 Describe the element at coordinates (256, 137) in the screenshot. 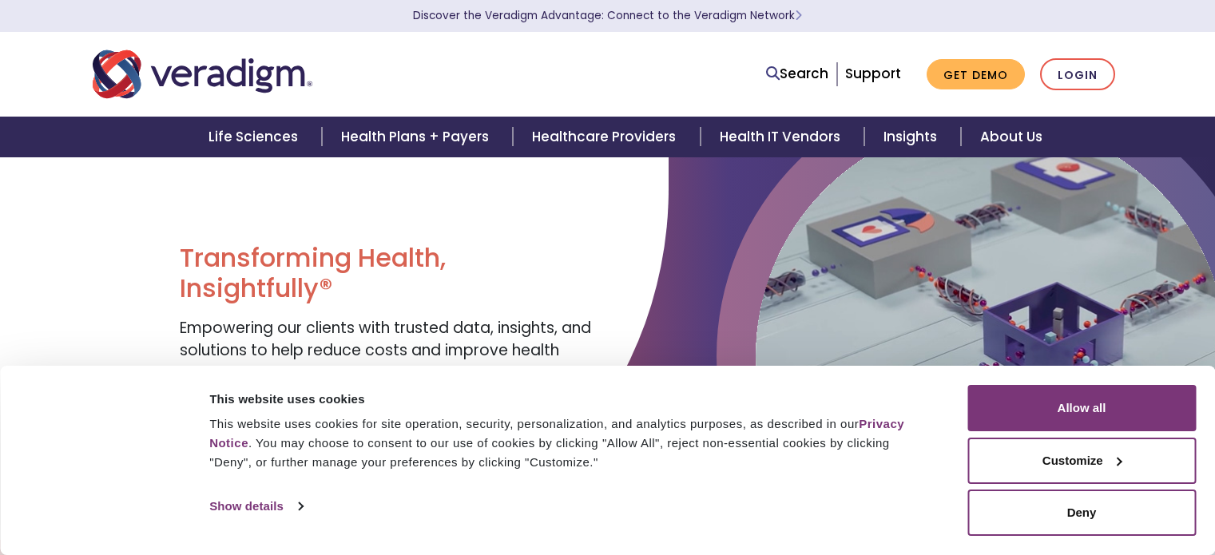

I see `a: Life Sciences` at that location.